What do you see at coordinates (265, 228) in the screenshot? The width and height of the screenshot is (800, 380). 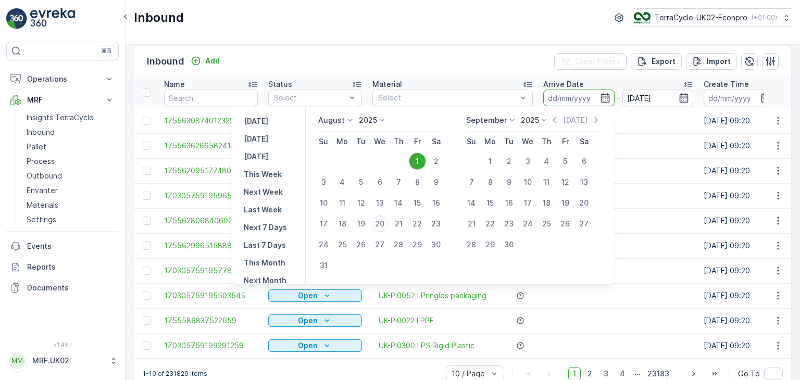 I see `button: Next 7 Days` at bounding box center [265, 228].